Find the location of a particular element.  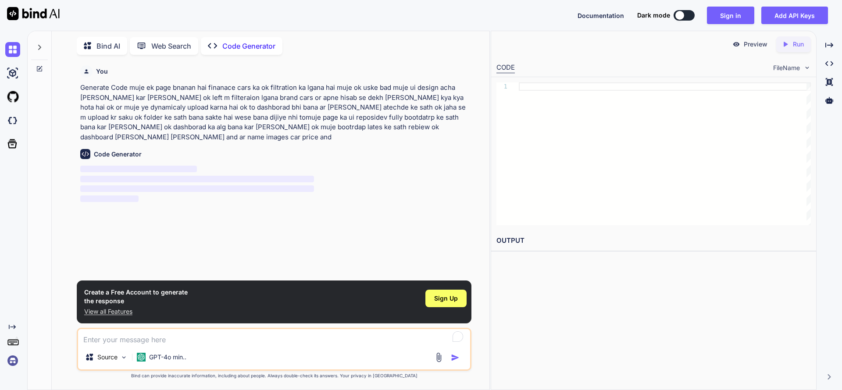

button: Add API Keys is located at coordinates (795, 15).